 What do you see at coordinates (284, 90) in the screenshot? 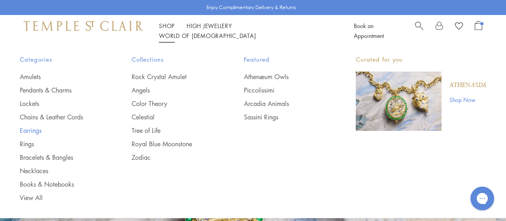
I see `a: Piccolissimi` at bounding box center [284, 90].